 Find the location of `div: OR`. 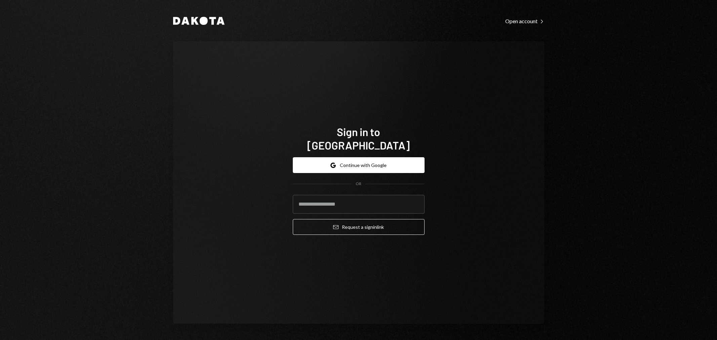

div: OR is located at coordinates (358, 184).